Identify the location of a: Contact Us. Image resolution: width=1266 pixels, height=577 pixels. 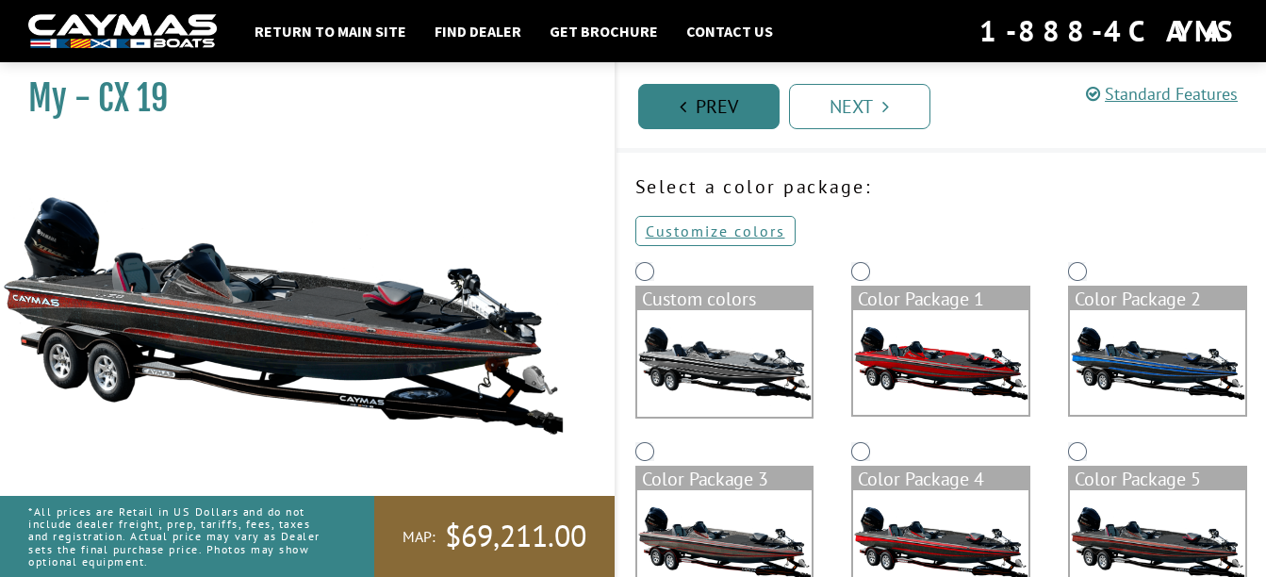
(730, 31).